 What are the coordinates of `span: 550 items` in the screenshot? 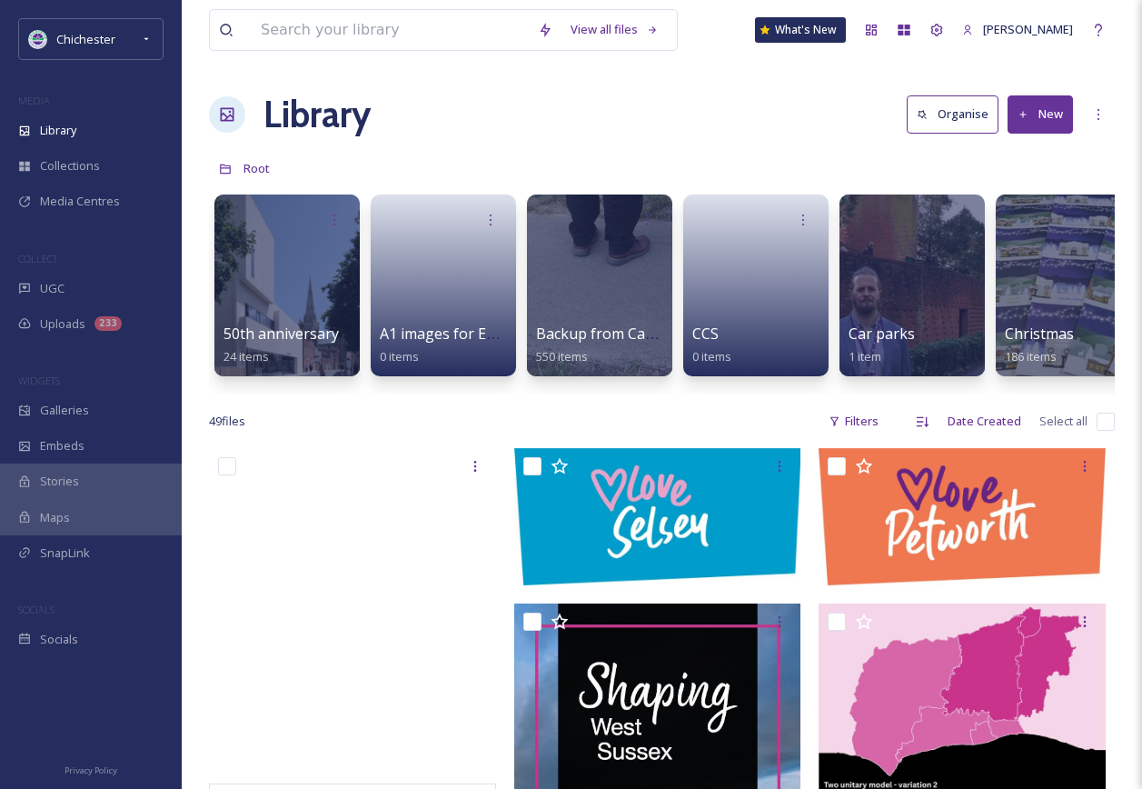 It's located at (562, 356).